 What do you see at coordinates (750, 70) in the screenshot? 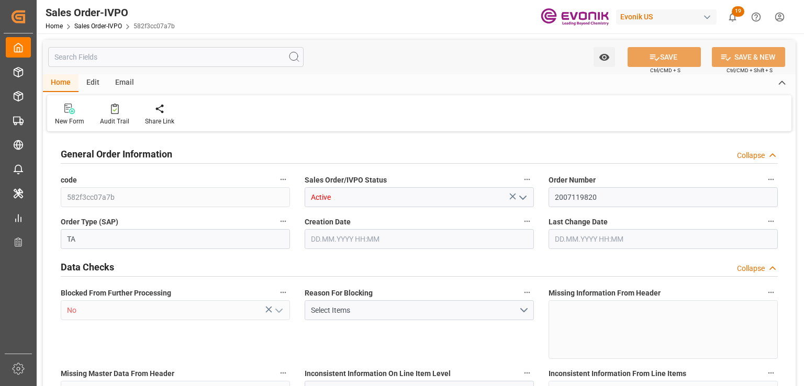
I see `span: Ctrl/CMD + Shift + S` at bounding box center [750, 70].